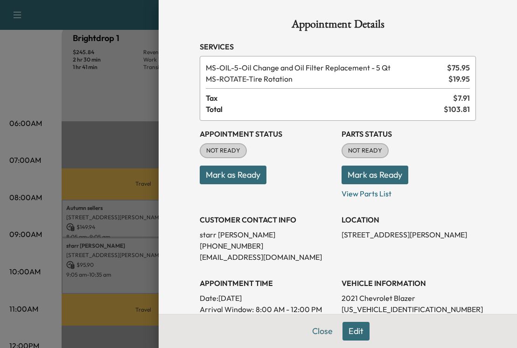  I want to click on h3: Parts Status, so click(409, 134).